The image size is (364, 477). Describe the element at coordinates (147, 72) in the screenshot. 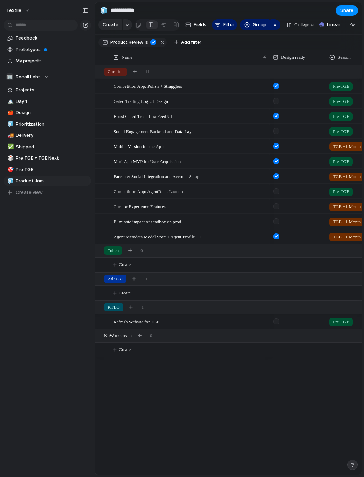

I see `span: 11` at that location.